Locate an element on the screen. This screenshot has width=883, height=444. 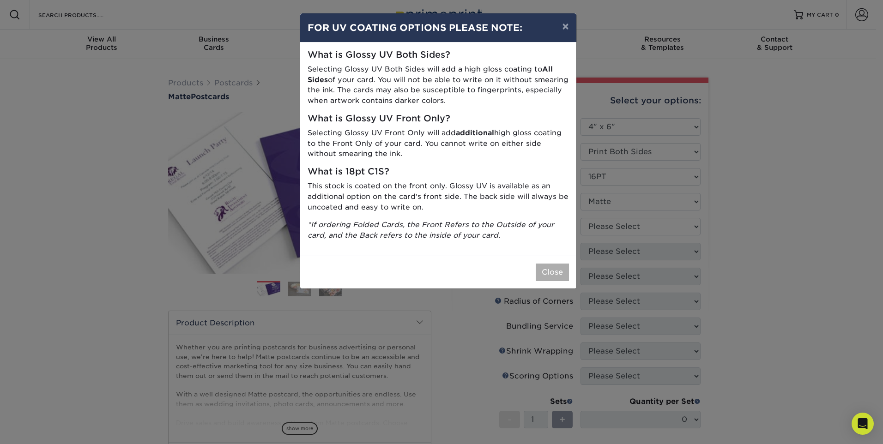
h5: What is Glossy UV Both Sides? is located at coordinates (438, 55).